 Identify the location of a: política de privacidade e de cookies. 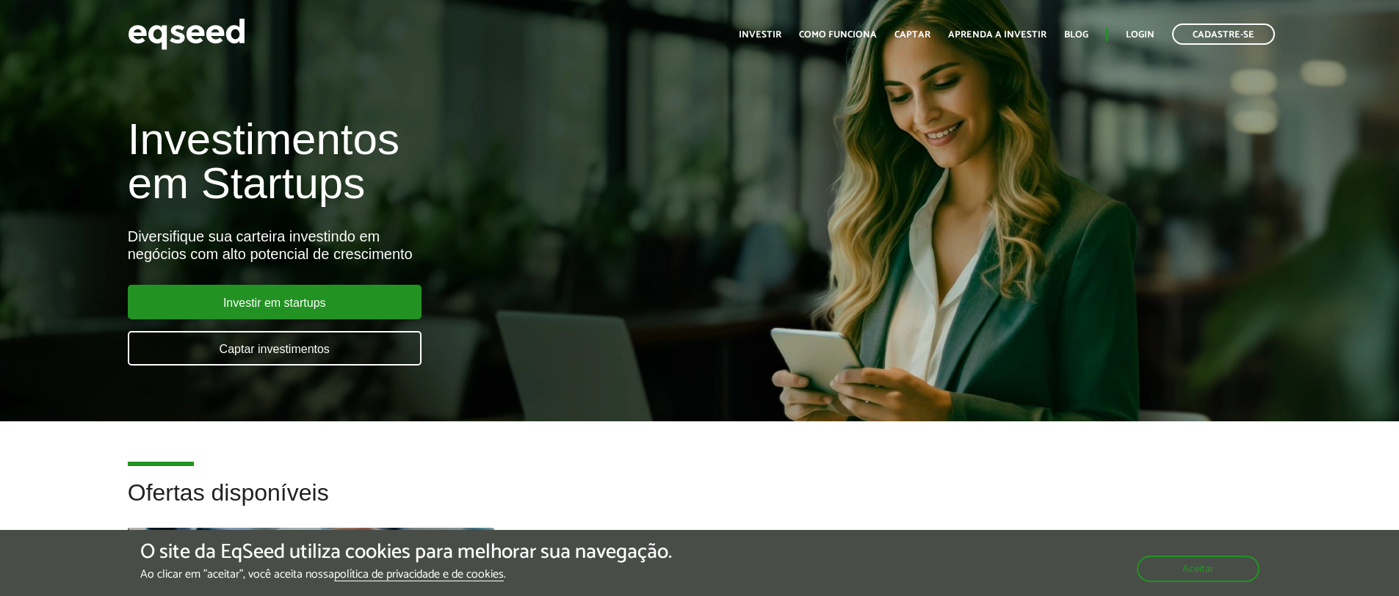
(419, 575).